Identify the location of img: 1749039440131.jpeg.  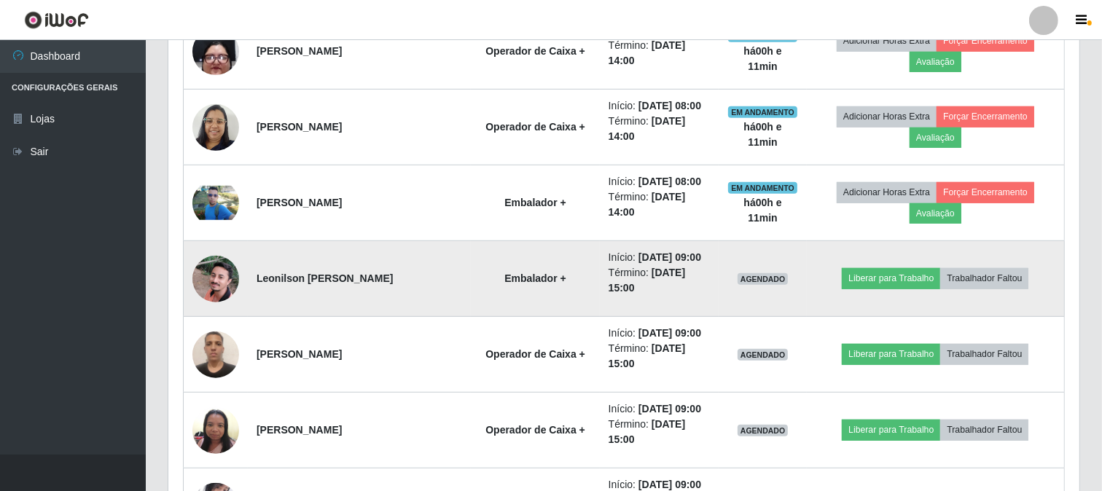
(216, 279).